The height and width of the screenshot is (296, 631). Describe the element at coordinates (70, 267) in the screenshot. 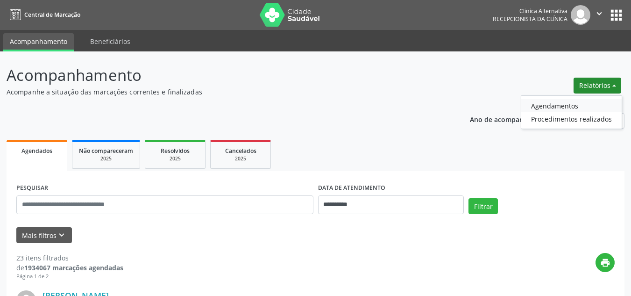

I see `div: de` at that location.